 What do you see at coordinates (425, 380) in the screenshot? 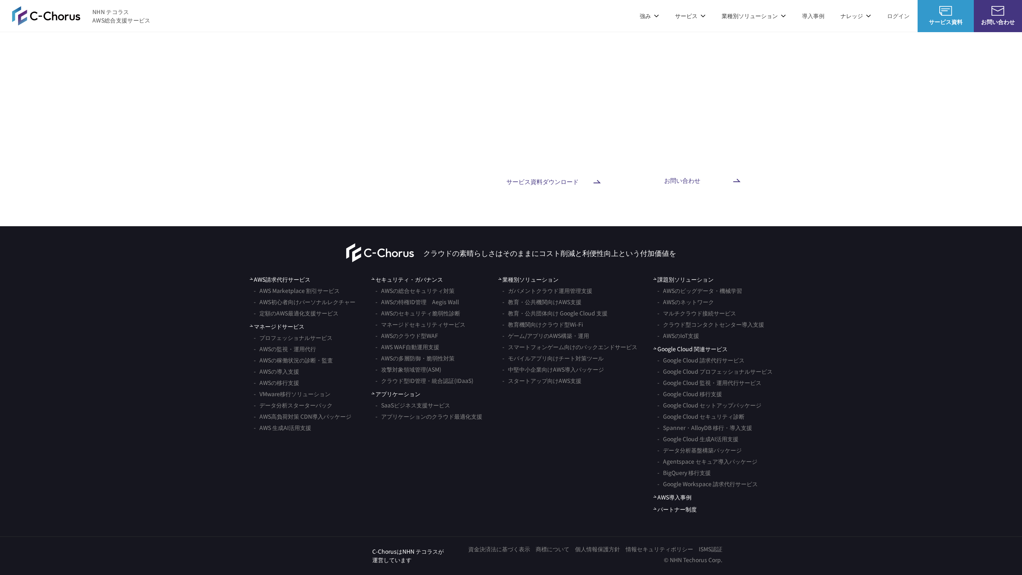
I see `a: クラウド型ID管理・統合認証(IDaaS)` at bounding box center [425, 380].